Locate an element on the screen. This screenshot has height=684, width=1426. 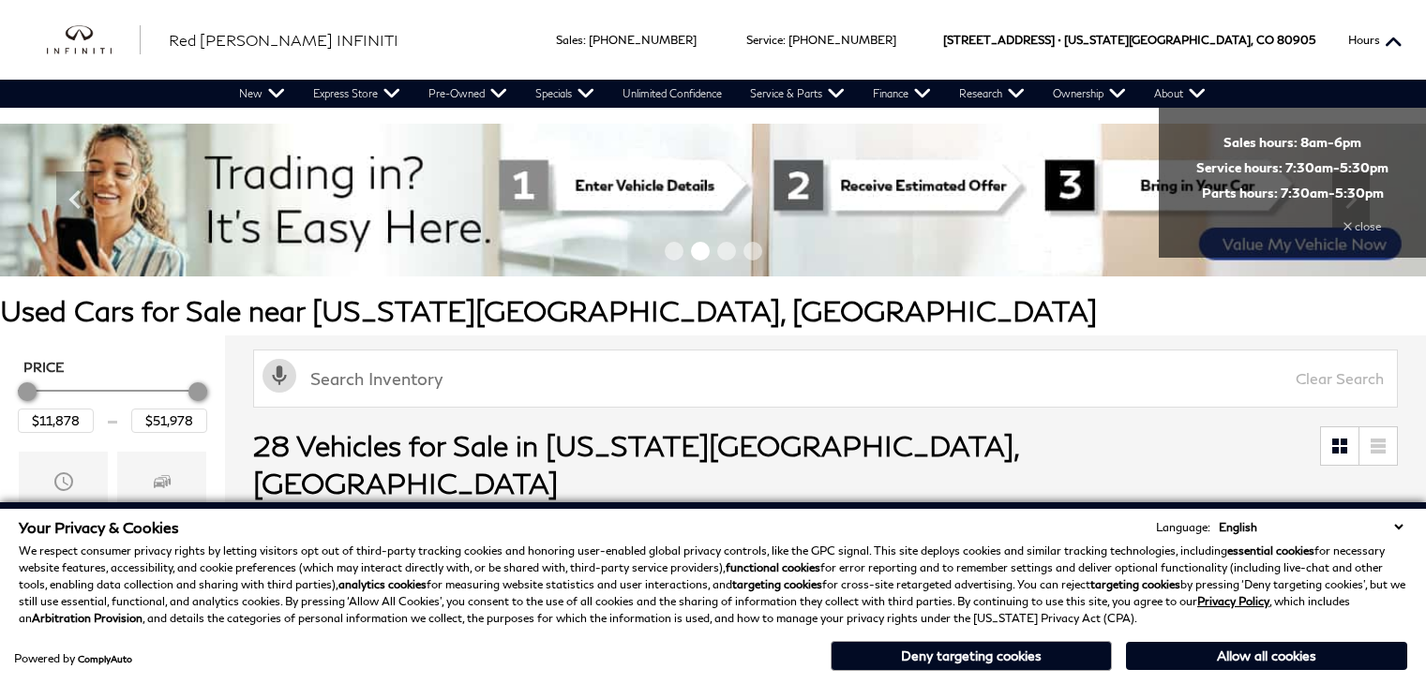
a: Specials is located at coordinates (564, 94).